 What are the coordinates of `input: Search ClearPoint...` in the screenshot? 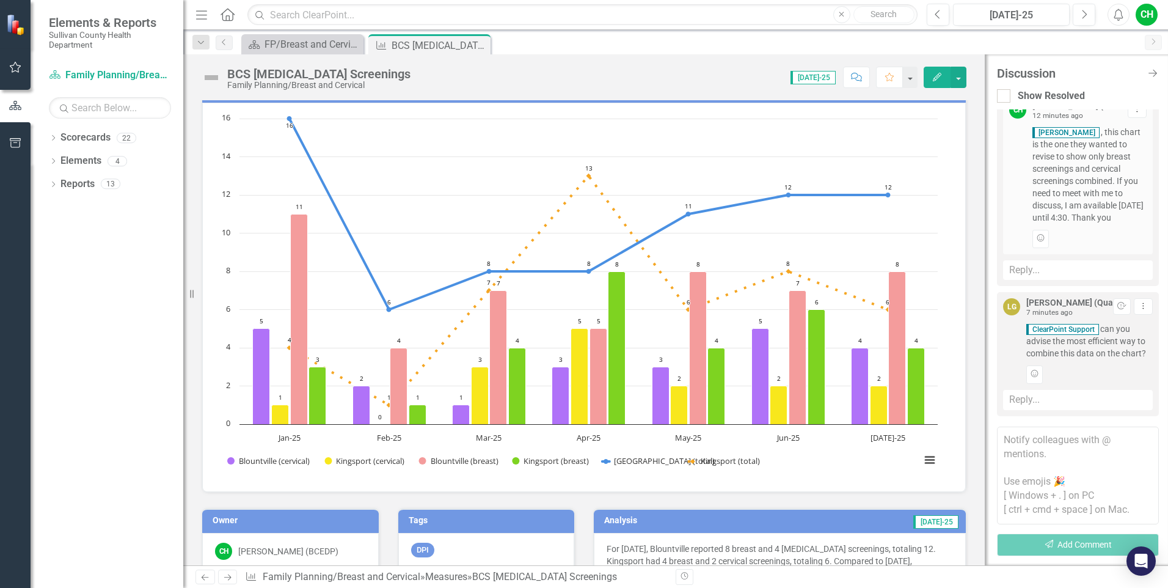 It's located at (582, 15).